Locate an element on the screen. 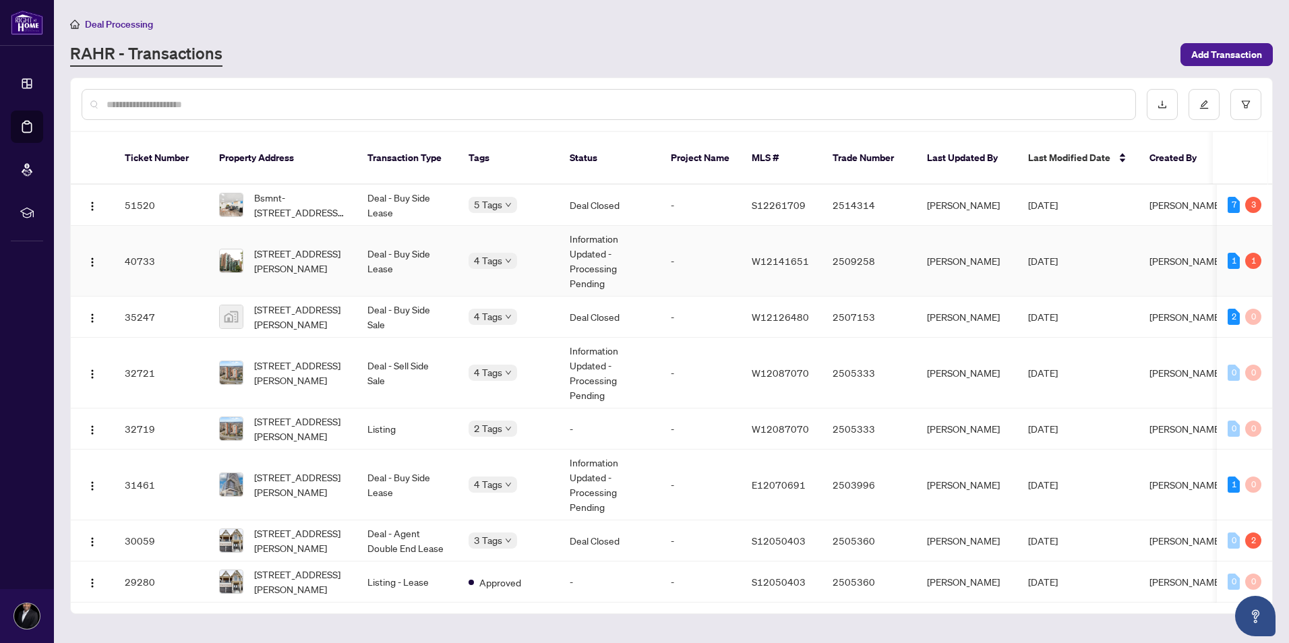 This screenshot has height=643, width=1289. td: 29280 is located at coordinates (161, 582).